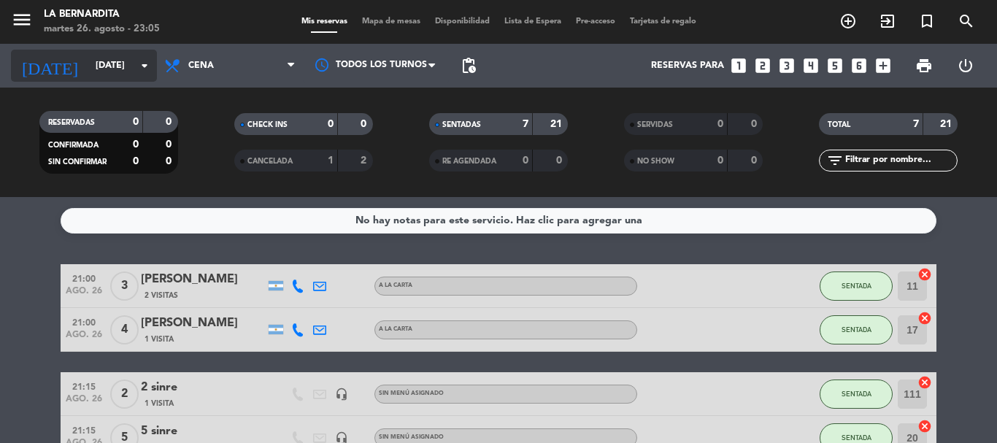  Describe the element at coordinates (73, 145) in the screenshot. I see `span: CONFIRMADA` at that location.